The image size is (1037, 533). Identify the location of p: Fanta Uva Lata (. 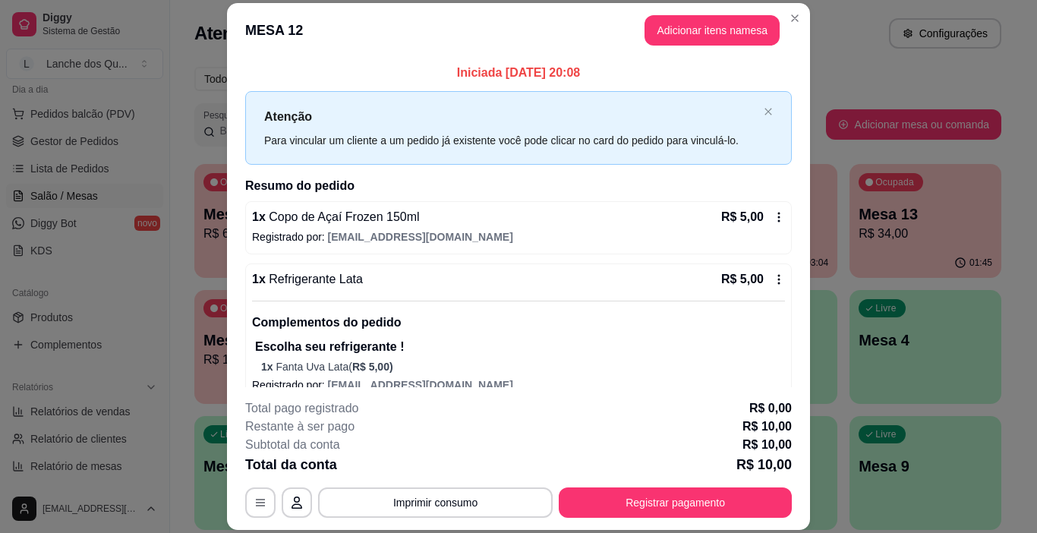
(523, 367).